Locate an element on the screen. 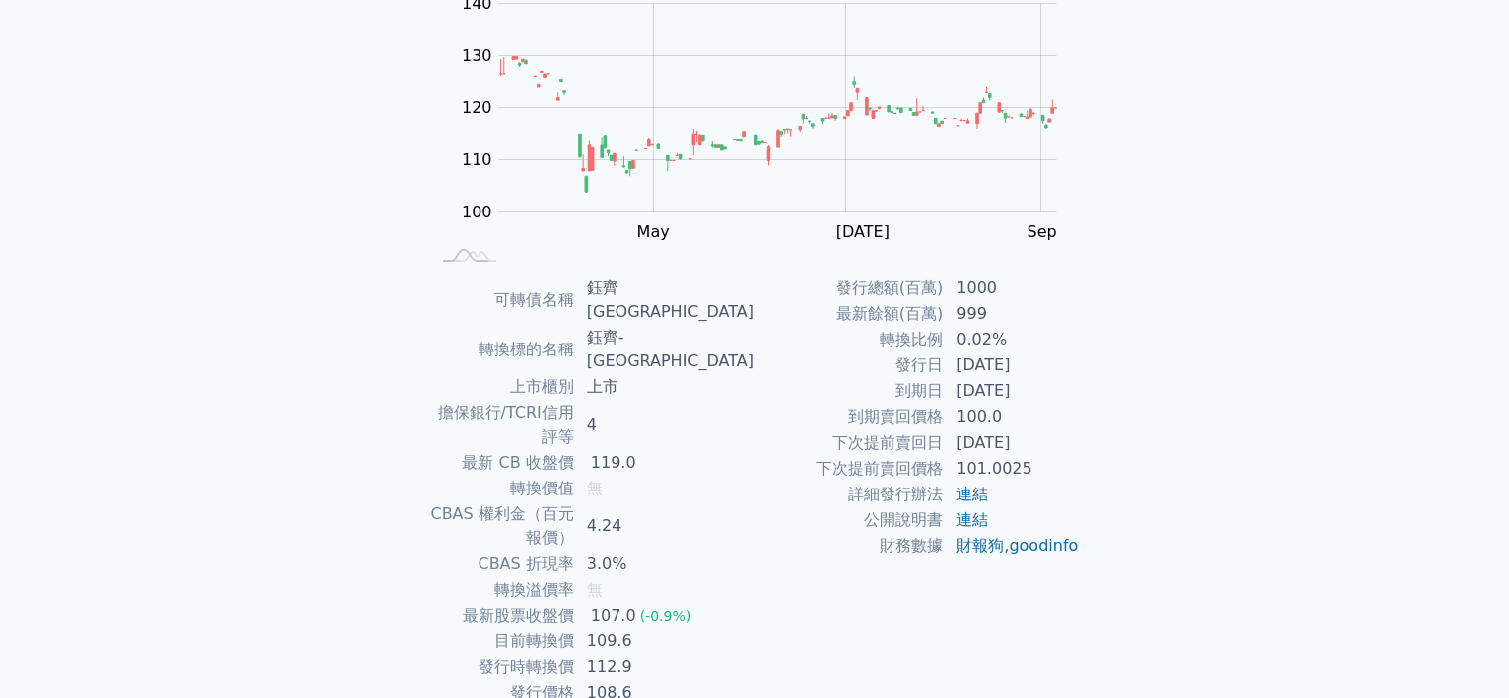 This screenshot has height=698, width=1509. td: 0.02% is located at coordinates (1012, 339).